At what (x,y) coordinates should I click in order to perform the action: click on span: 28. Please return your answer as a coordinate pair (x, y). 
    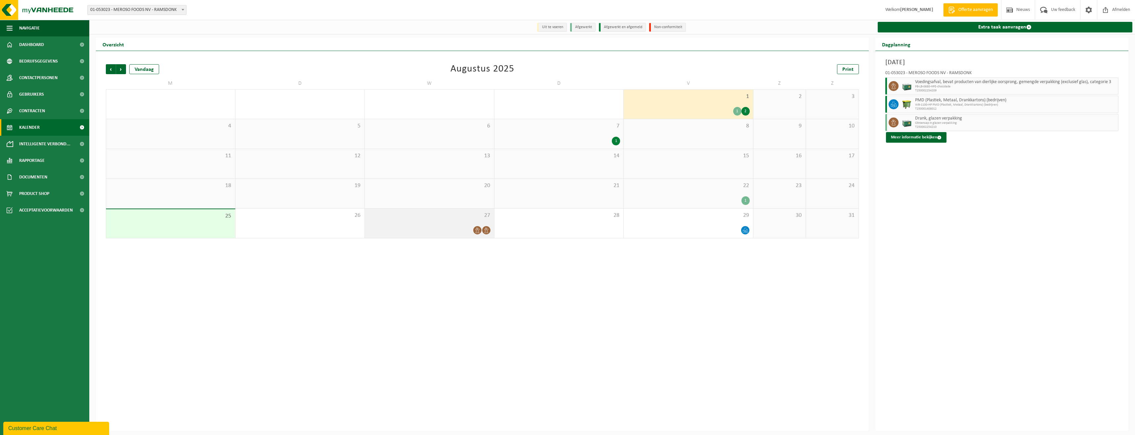
    Looking at the image, I should click on (559, 215).